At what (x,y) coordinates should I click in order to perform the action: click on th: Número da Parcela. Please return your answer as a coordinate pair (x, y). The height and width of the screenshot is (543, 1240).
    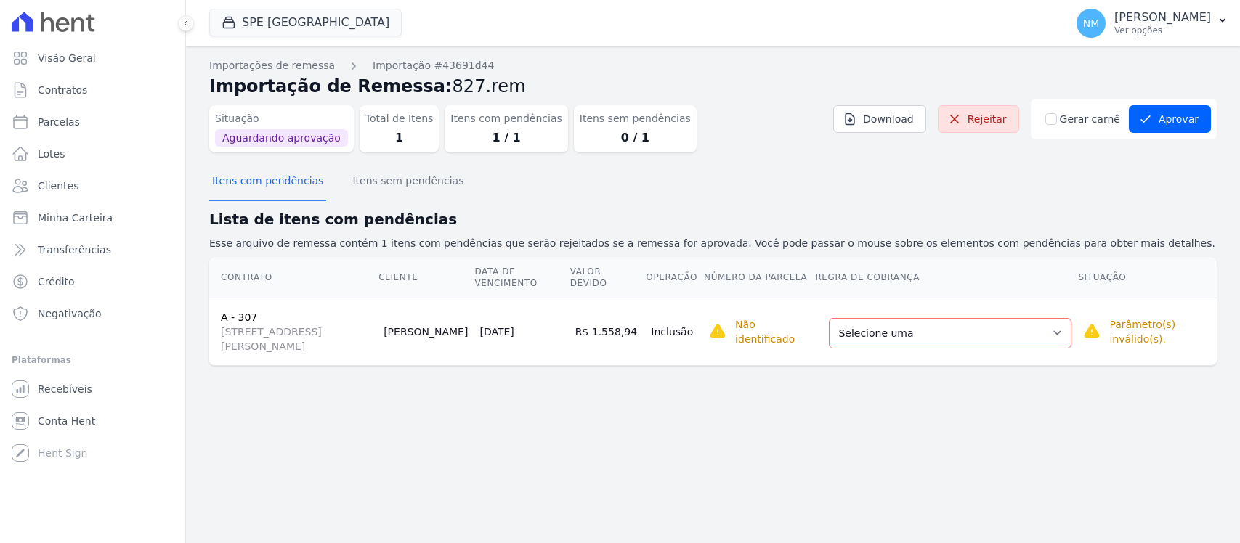
    Looking at the image, I should click on (759, 278).